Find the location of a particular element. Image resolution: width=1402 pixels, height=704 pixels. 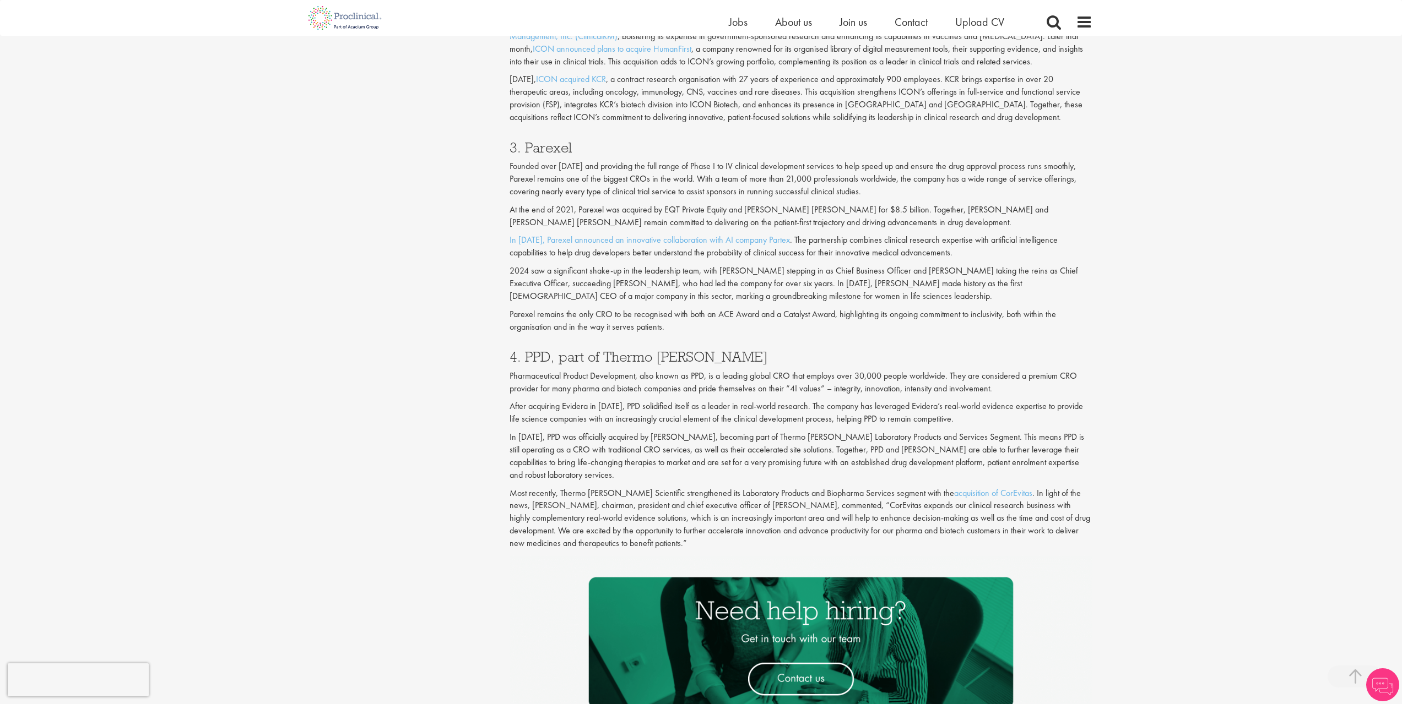

a: ICON acquired KCR is located at coordinates (571, 79).